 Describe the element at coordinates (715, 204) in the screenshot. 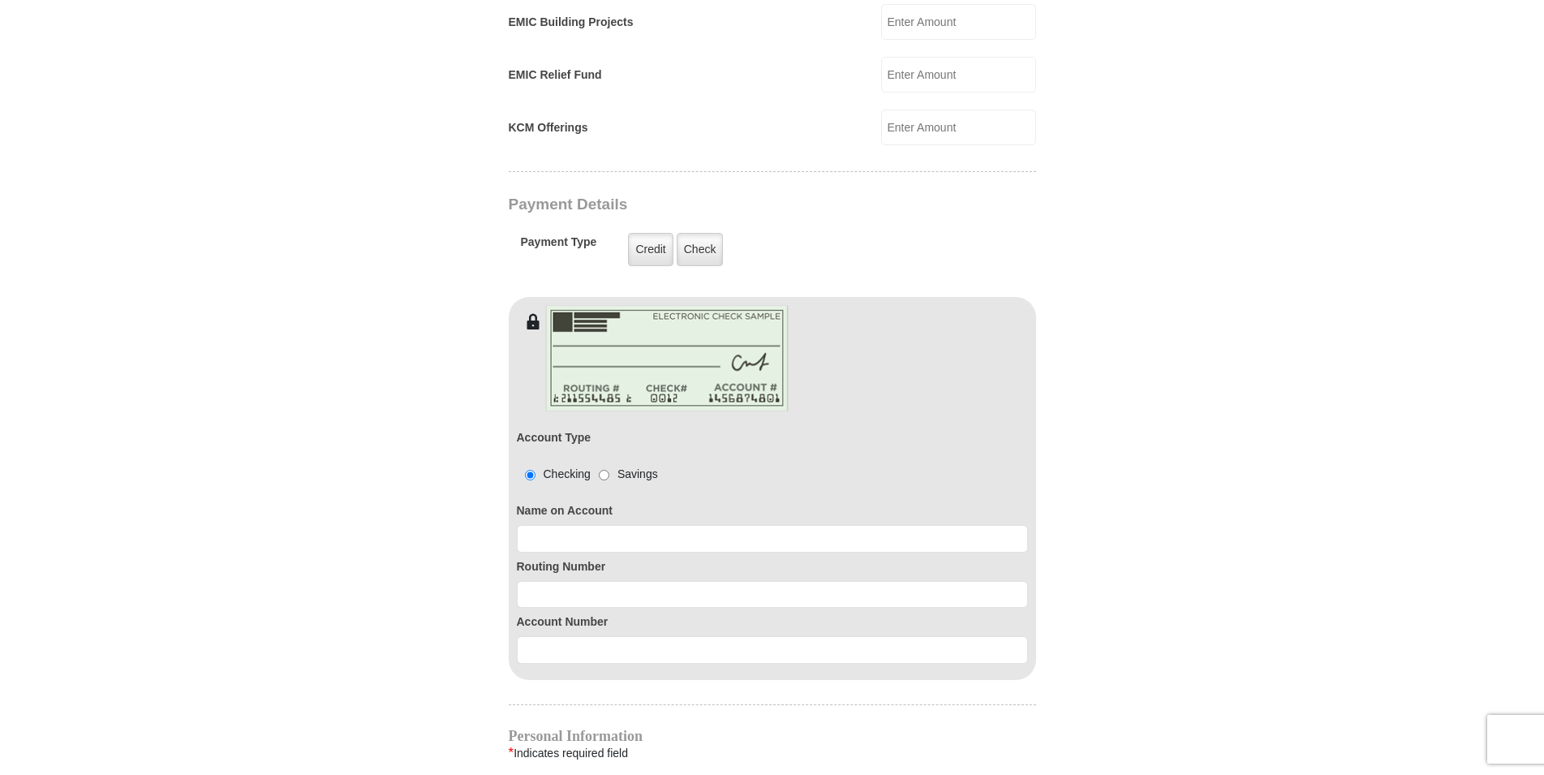

I see `h3: Payment Details` at that location.